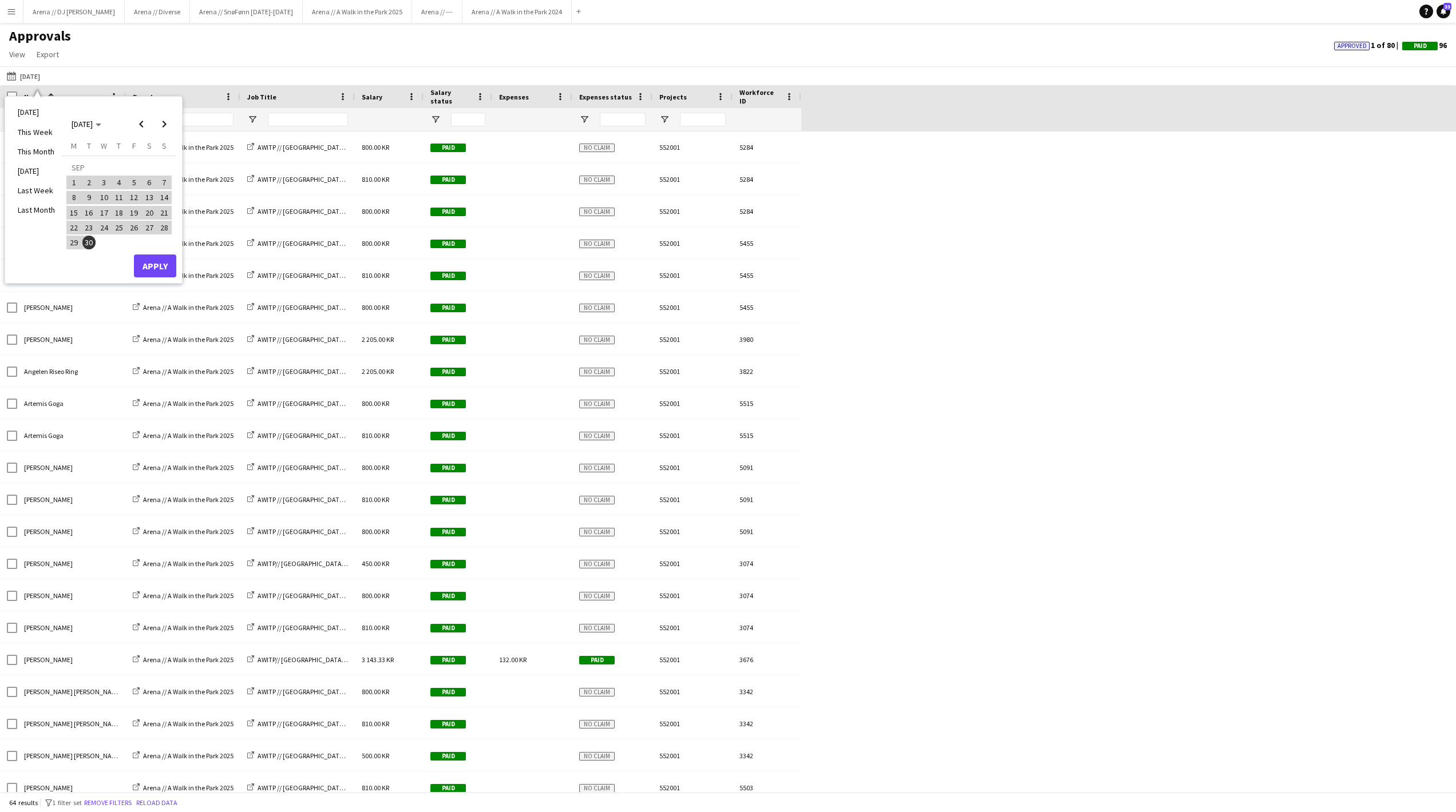  I want to click on span: 11, so click(119, 198).